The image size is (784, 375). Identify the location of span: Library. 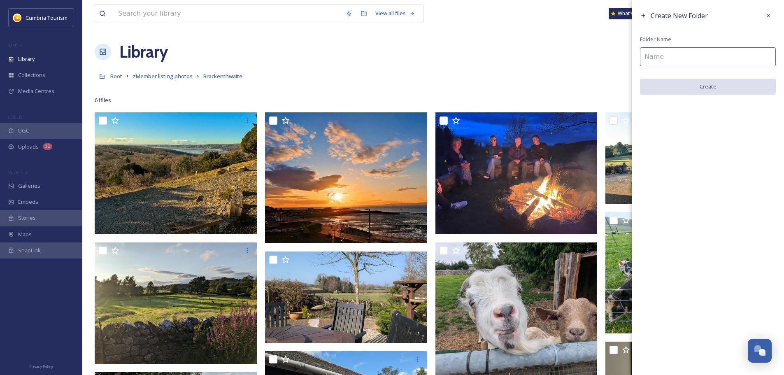
(26, 59).